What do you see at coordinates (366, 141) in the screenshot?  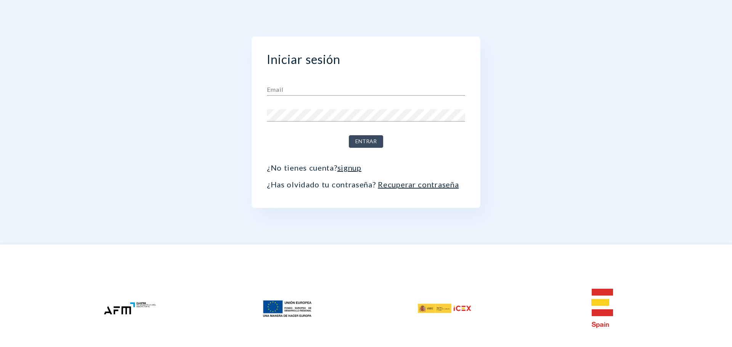 I see `span: Entrar` at bounding box center [366, 141].